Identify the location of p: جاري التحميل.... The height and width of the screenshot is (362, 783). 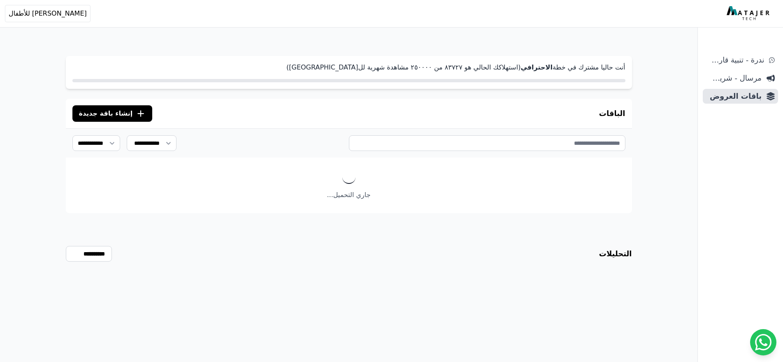
(349, 195).